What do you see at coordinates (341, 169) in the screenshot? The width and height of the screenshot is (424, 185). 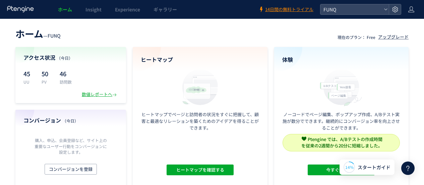 I see `button: 今すぐ体験作成` at bounding box center [341, 169].